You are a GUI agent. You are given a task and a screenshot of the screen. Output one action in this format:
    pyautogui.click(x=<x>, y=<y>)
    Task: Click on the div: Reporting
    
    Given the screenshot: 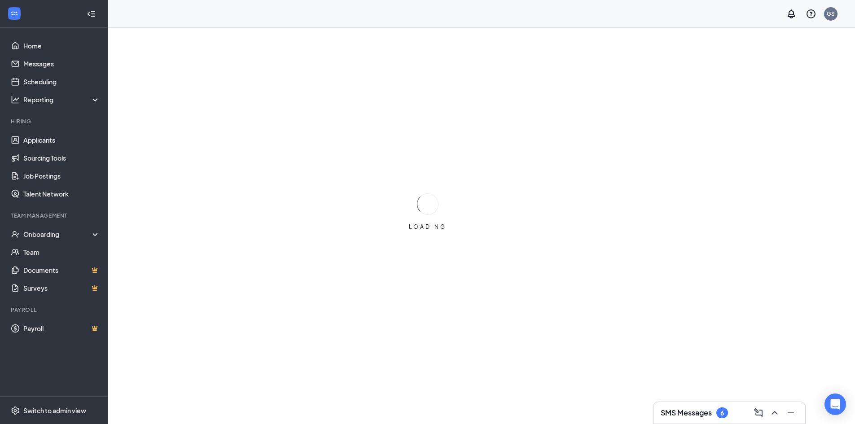 What is the action you would take?
    pyautogui.click(x=62, y=100)
    